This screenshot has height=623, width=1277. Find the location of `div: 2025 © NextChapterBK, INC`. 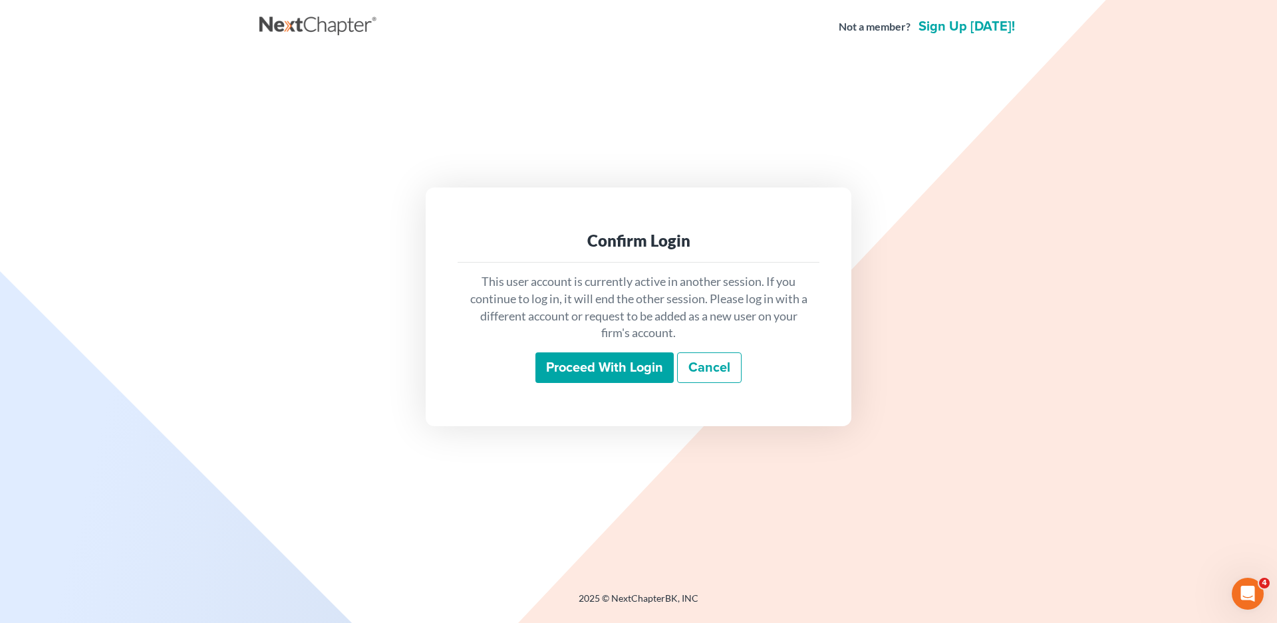

div: 2025 © NextChapterBK, INC is located at coordinates (638, 604).